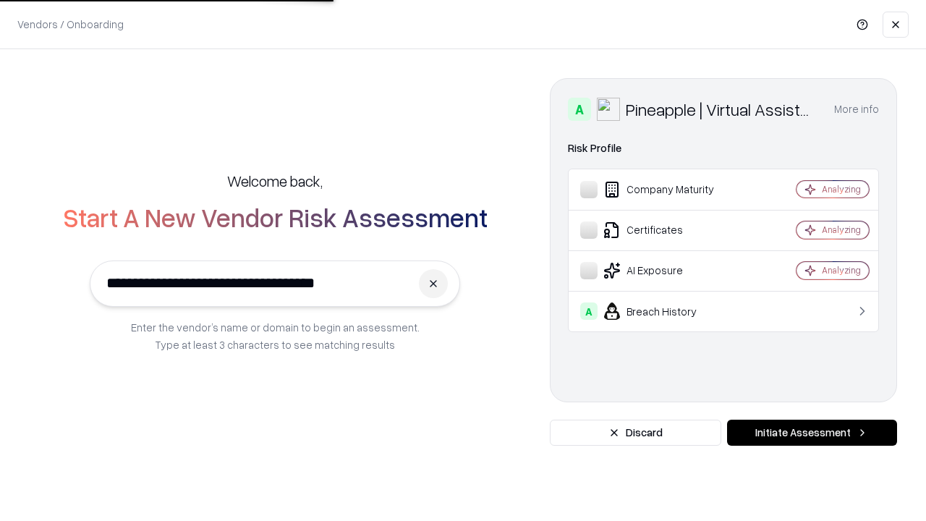 Image resolution: width=926 pixels, height=521 pixels. What do you see at coordinates (857, 109) in the screenshot?
I see `button: More info` at bounding box center [857, 109].